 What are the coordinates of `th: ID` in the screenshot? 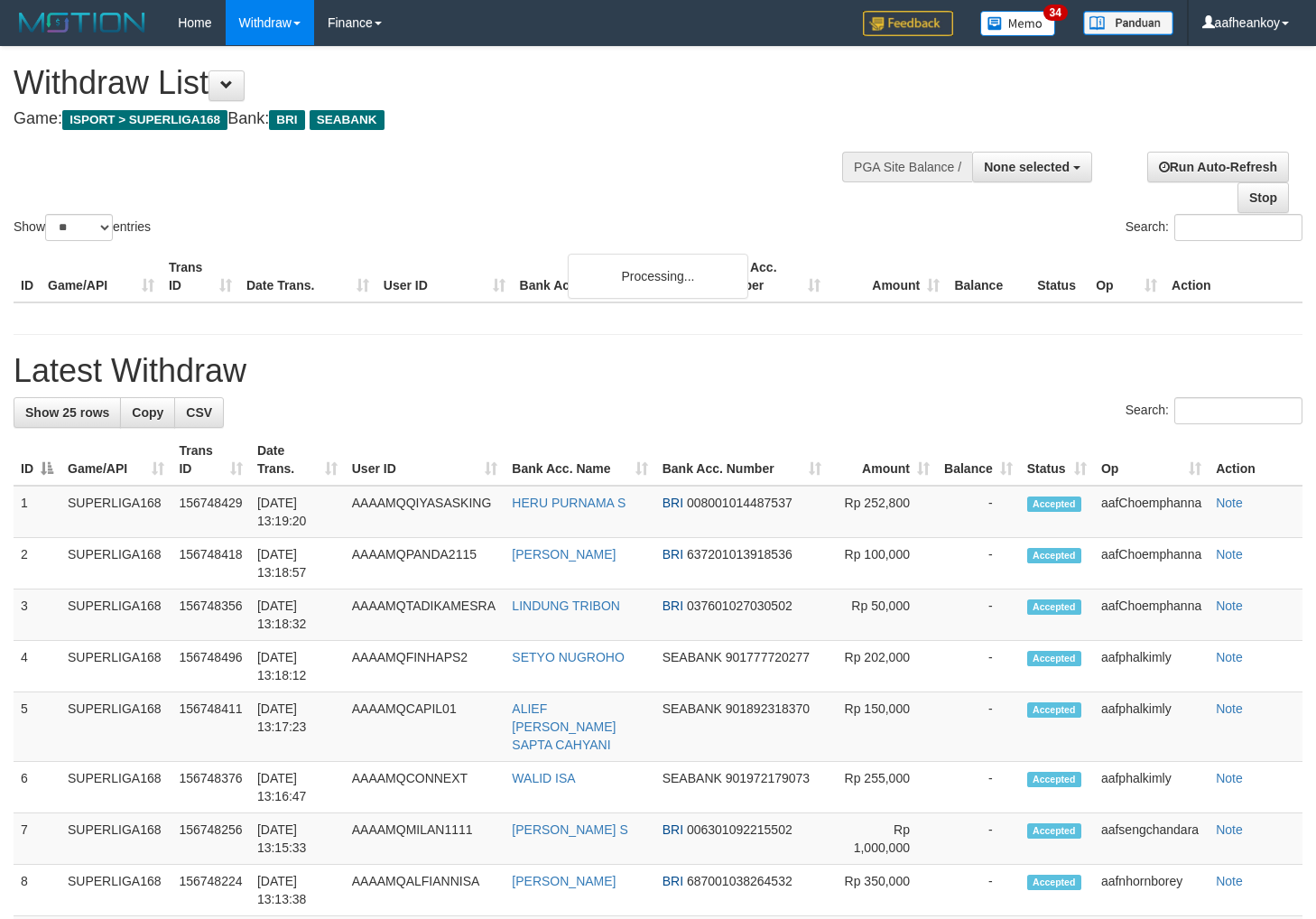 It's located at (27, 276).